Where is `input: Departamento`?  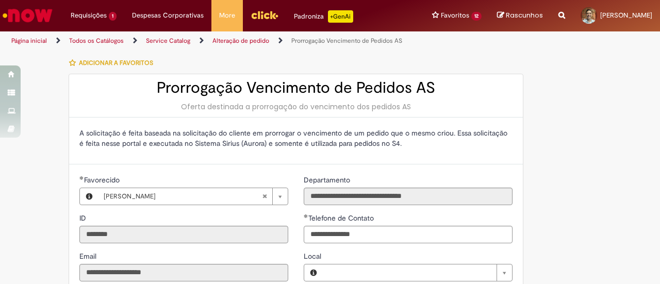
input: Departamento is located at coordinates (408, 196).